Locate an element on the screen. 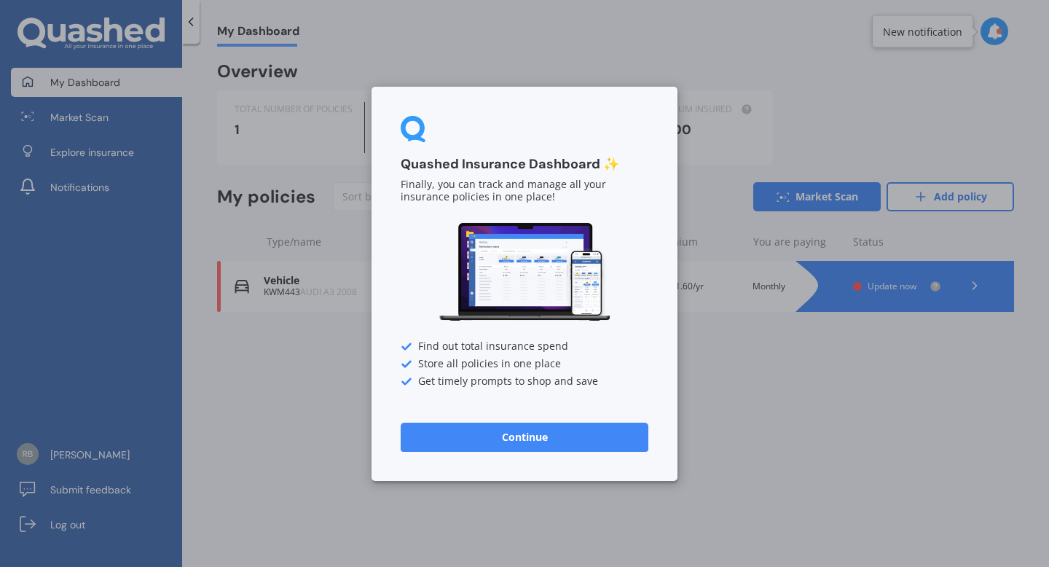 The image size is (1049, 567). button: Continue is located at coordinates (524, 436).